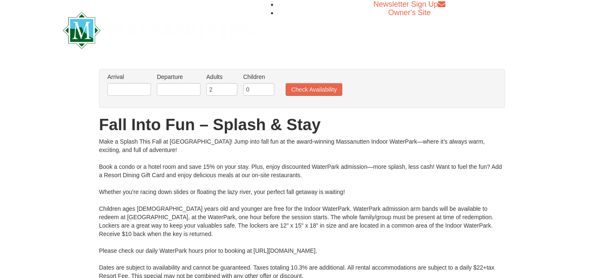  Describe the element at coordinates (159, 30) in the screenshot. I see `img: Massanutten Resort Logo` at that location.